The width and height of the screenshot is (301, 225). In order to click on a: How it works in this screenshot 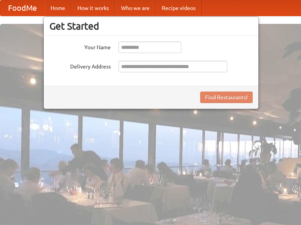, I will do `click(93, 8)`.